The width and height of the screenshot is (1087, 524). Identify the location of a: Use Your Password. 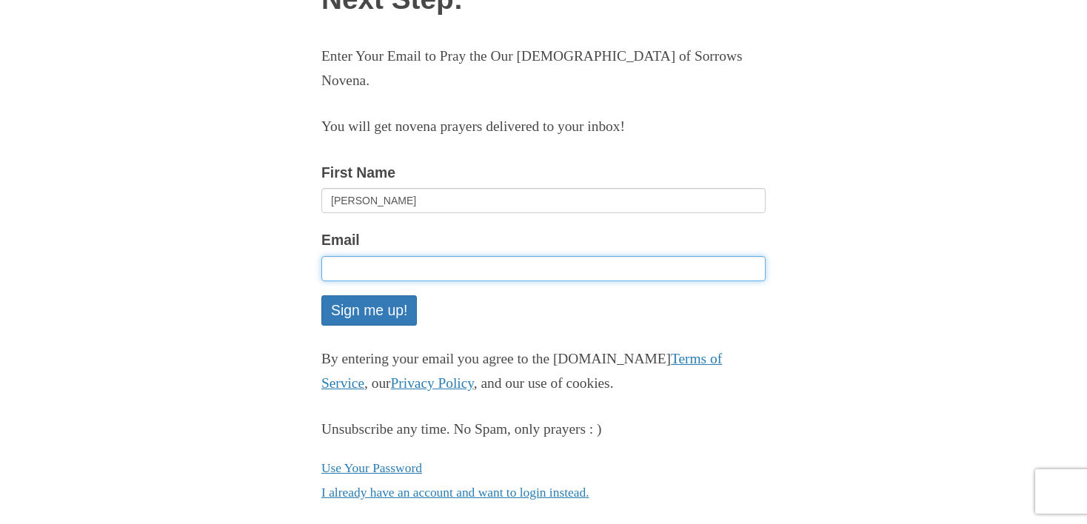
(372, 468).